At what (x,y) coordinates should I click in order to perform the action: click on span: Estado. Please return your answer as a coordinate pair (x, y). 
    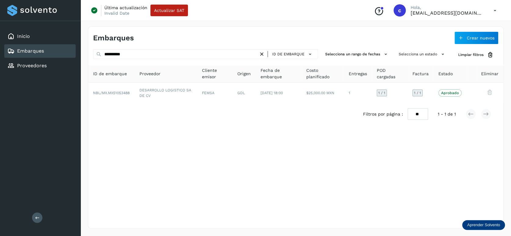
    Looking at the image, I should click on (446, 74).